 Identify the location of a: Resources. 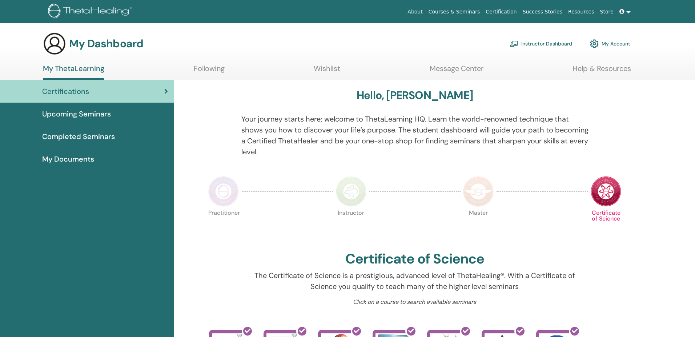
(581, 12).